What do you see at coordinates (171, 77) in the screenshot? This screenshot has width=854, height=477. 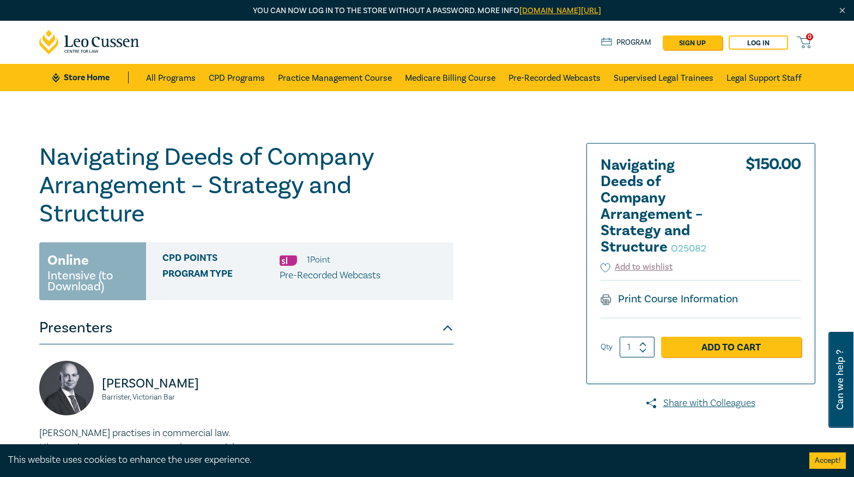 I see `a: All Programs` at bounding box center [171, 77].